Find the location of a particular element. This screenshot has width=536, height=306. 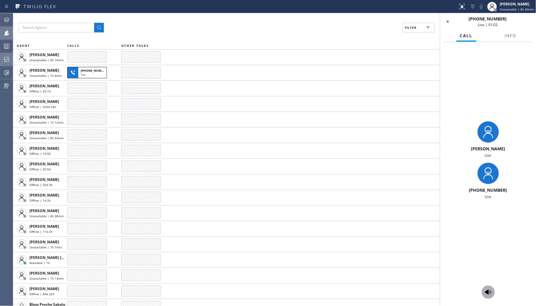

button: Mute is located at coordinates (481, 7).